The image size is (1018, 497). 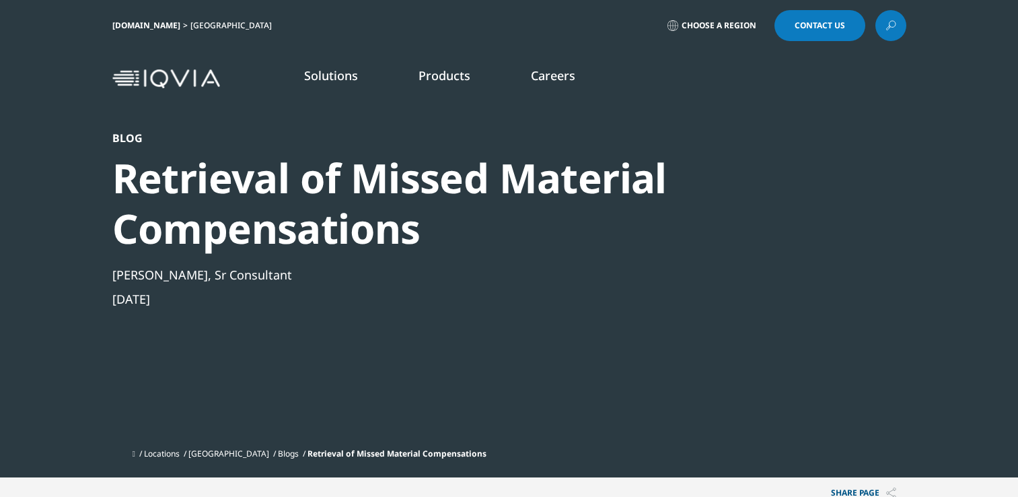 I want to click on a: Careers, so click(x=553, y=75).